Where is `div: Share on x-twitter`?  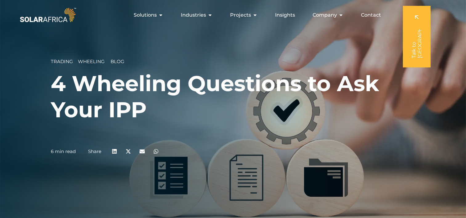
div: Share on x-twitter is located at coordinates (128, 151).